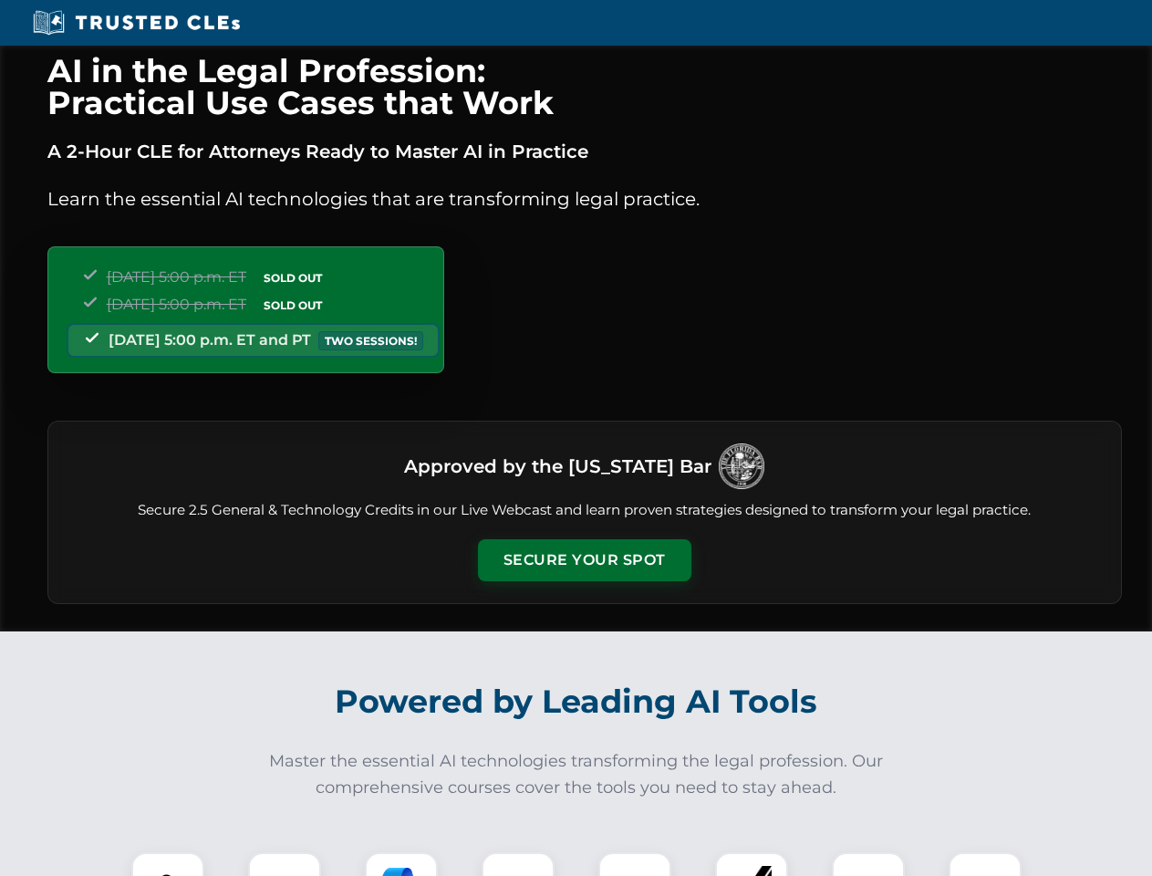 The image size is (1152, 876). What do you see at coordinates (585, 199) in the screenshot?
I see `p: Learn the essential AI technologies that are transforming legal practice.` at bounding box center [585, 199].